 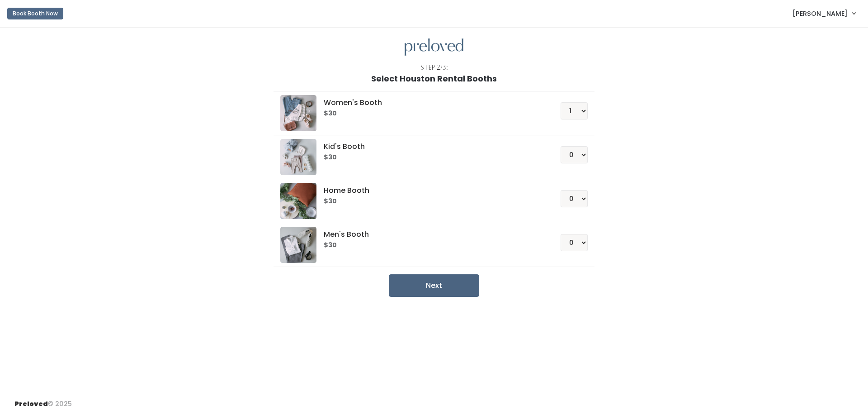 What do you see at coordinates (434, 285) in the screenshot?
I see `button: Next` at bounding box center [434, 285].